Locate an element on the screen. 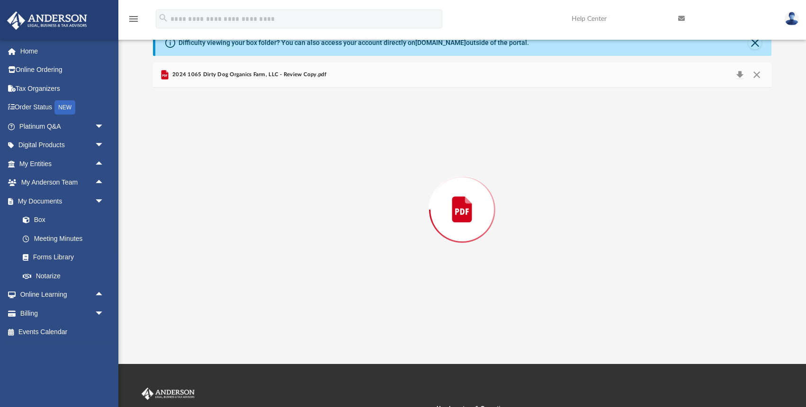 Image resolution: width=806 pixels, height=407 pixels. a: My Anderson Teamarrow_drop_up is located at coordinates (60, 183).